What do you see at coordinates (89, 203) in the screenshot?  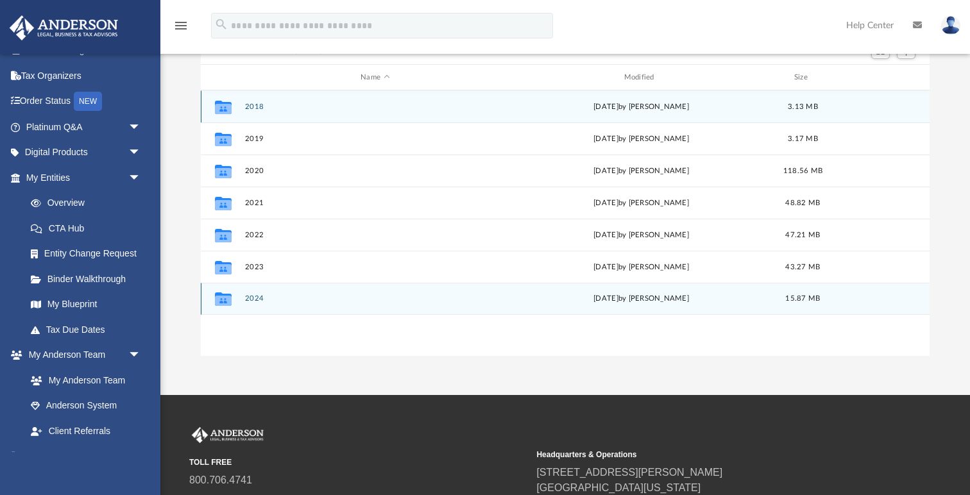 I see `a: Overview` at bounding box center [89, 203].